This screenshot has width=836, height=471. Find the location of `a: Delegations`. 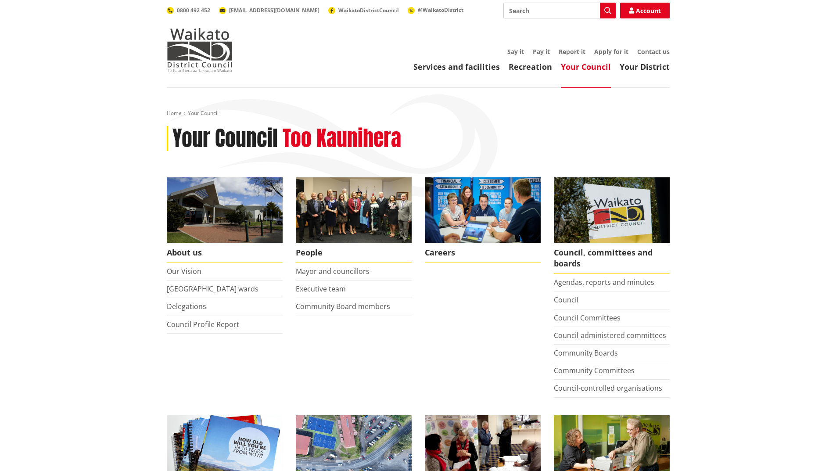

a: Delegations is located at coordinates (187, 306).